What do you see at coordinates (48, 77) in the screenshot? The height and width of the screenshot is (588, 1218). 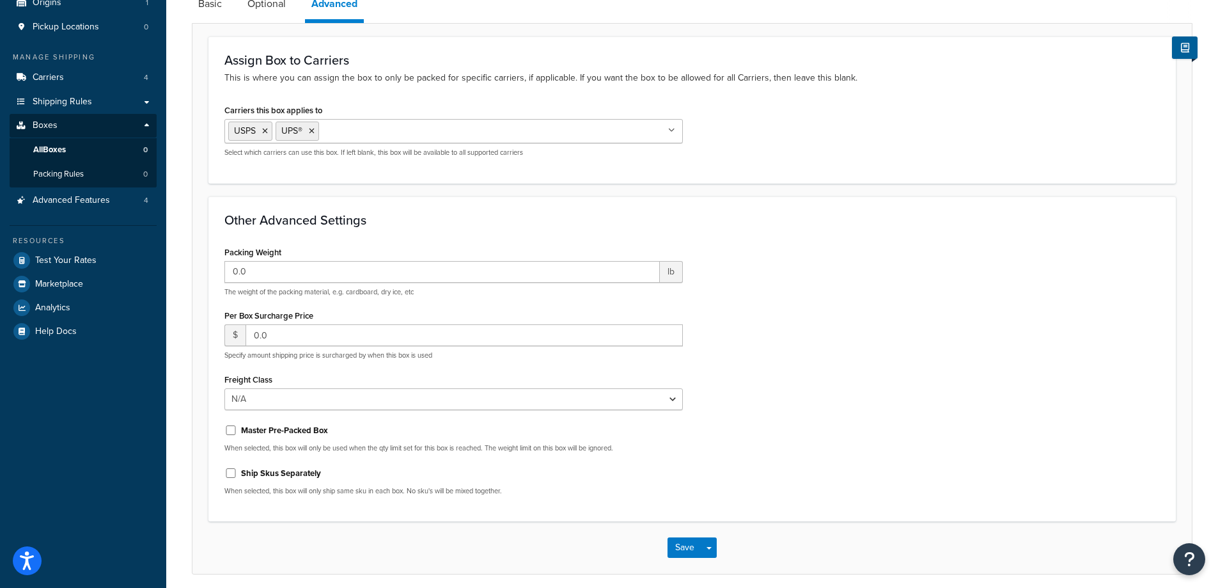 I see `span: Carriers` at bounding box center [48, 77].